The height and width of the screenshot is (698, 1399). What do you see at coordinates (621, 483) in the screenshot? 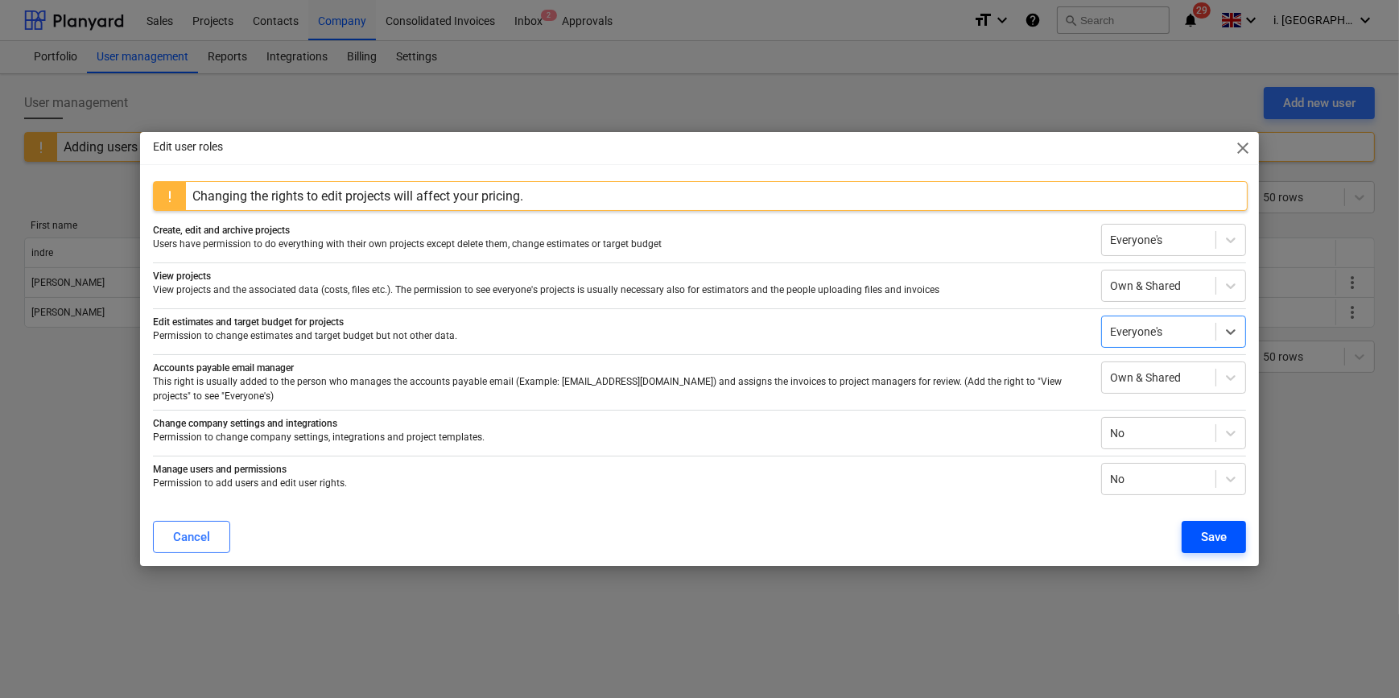
I see `p: Permission to add users and edit user rights.` at bounding box center [621, 483].